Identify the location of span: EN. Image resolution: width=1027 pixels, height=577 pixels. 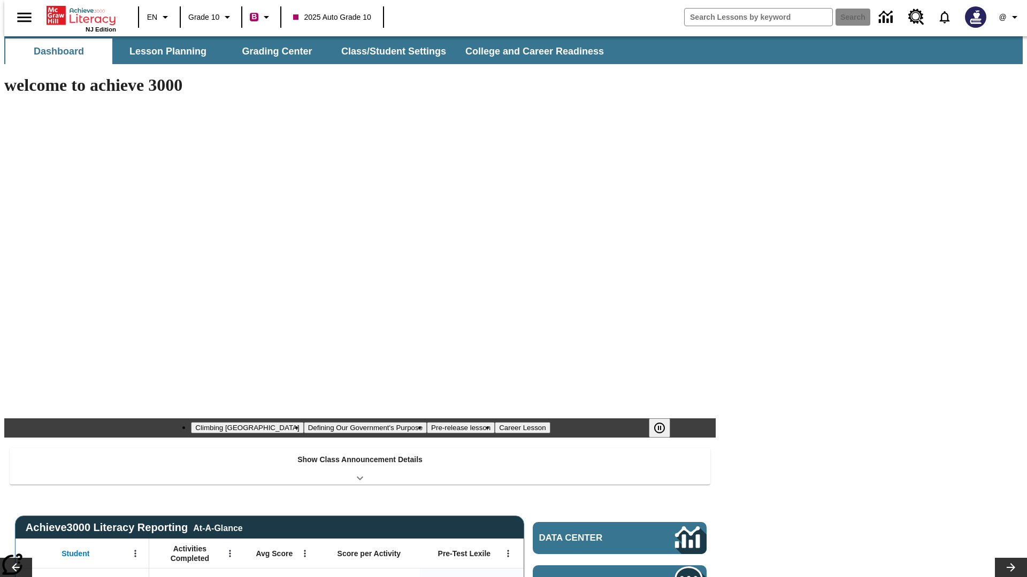
(152, 17).